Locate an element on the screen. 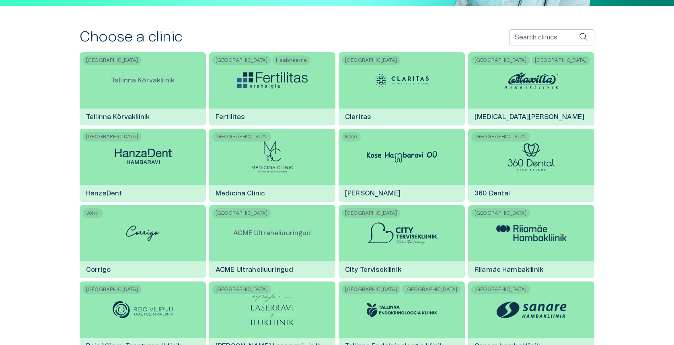  img: Fertilitas logo is located at coordinates (272, 80).